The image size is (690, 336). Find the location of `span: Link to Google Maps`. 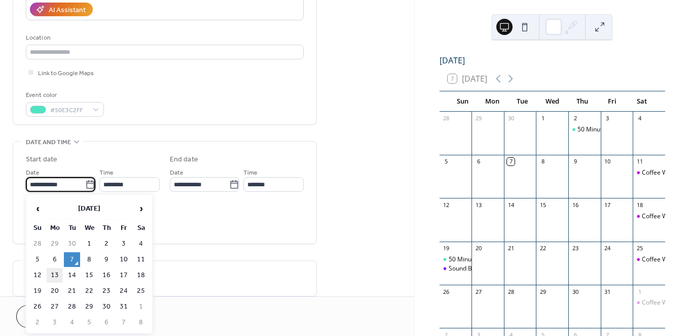

span: Link to Google Maps is located at coordinates (66, 73).